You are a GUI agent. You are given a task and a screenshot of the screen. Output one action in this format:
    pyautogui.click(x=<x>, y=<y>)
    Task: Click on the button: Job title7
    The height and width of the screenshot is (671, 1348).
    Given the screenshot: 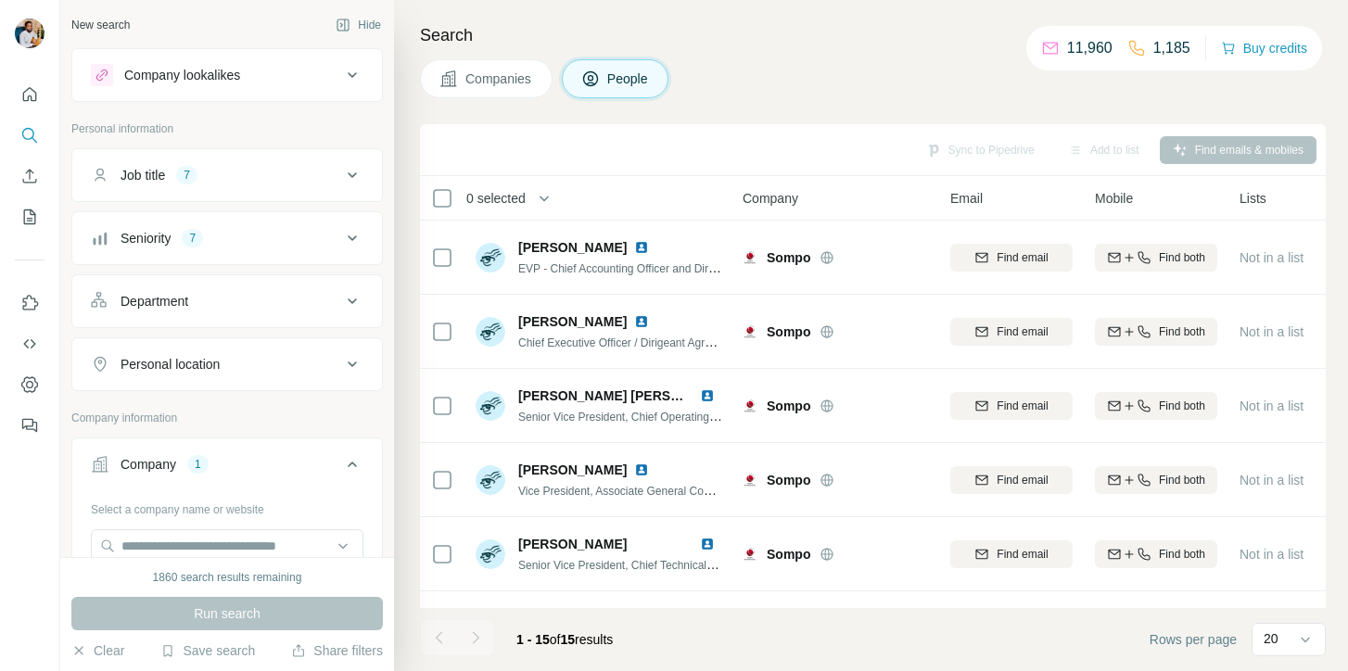 What is the action you would take?
    pyautogui.click(x=227, y=175)
    